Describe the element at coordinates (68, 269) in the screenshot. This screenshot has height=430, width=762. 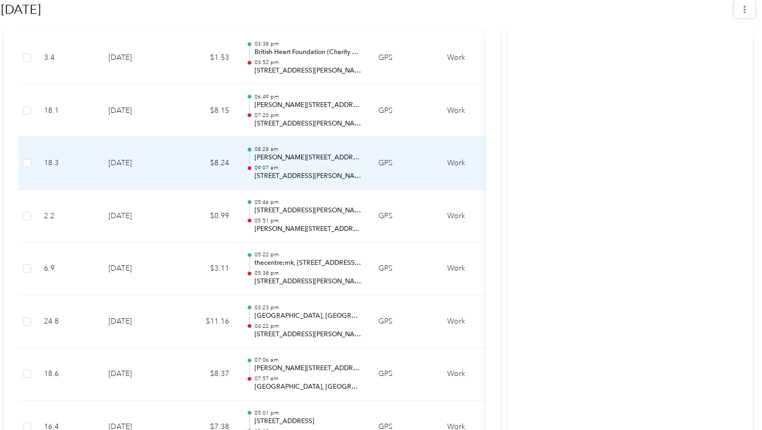
I see `td: 6.9` at that location.